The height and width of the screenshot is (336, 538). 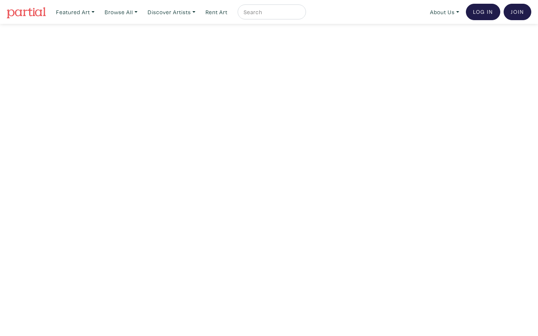 What do you see at coordinates (171, 12) in the screenshot?
I see `a: Discover Artists` at bounding box center [171, 12].